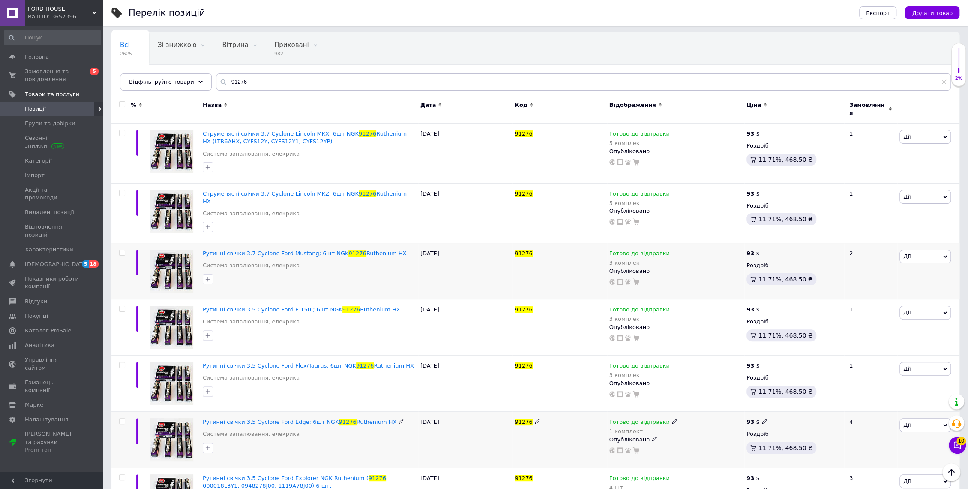  I want to click on span: Групи та добірки, so click(50, 123).